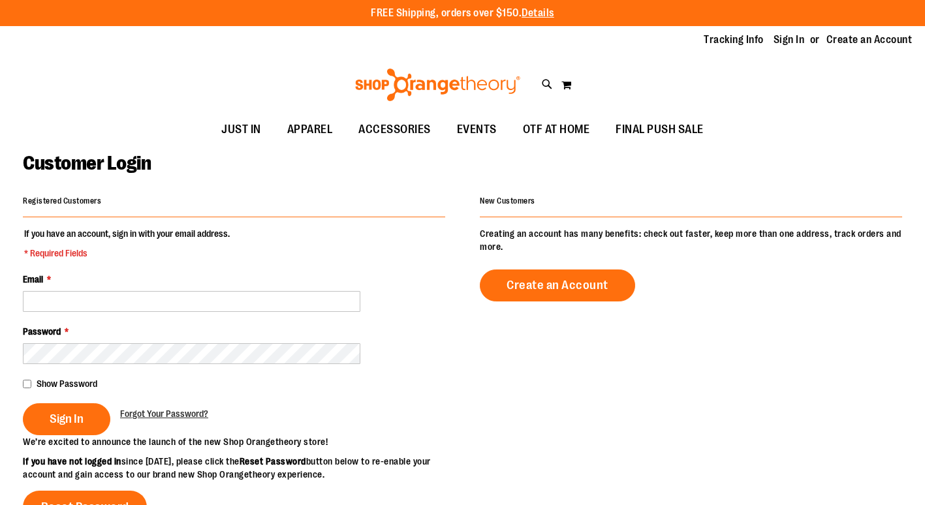 This screenshot has width=925, height=505. Describe the element at coordinates (556, 130) in the screenshot. I see `a: OTF AT HOME` at that location.